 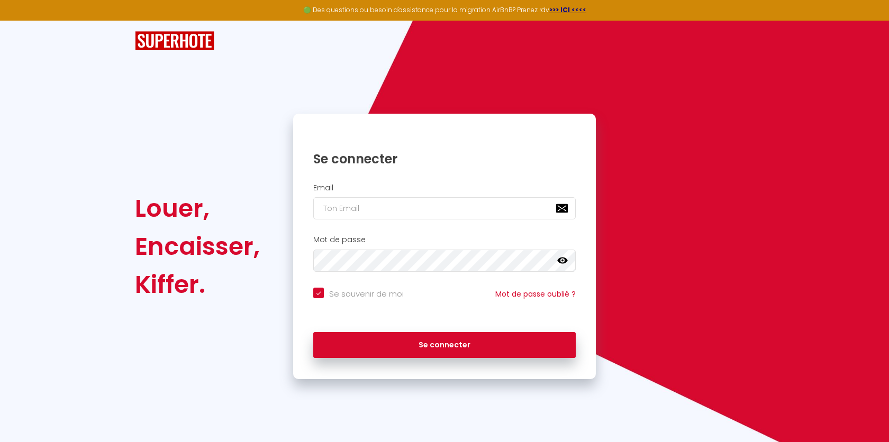 What do you see at coordinates (175, 41) in the screenshot?
I see `img: SuperHote logo` at bounding box center [175, 41].